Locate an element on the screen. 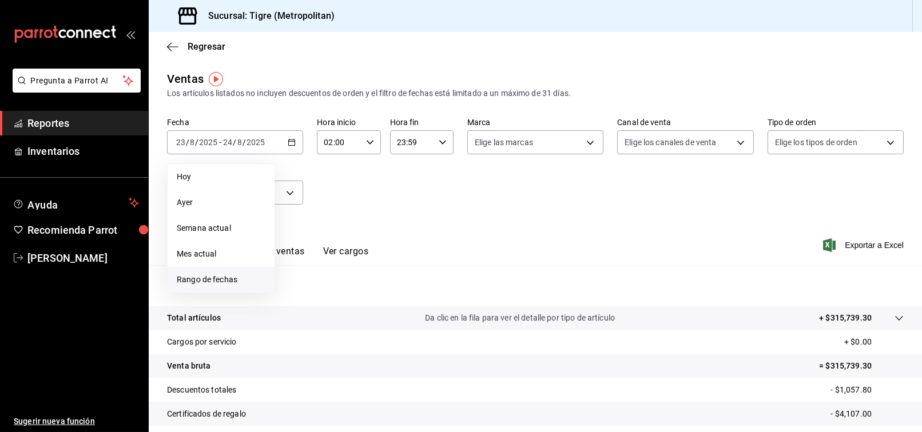 This screenshot has height=432, width=922. button: Ver ventas is located at coordinates (282, 256).